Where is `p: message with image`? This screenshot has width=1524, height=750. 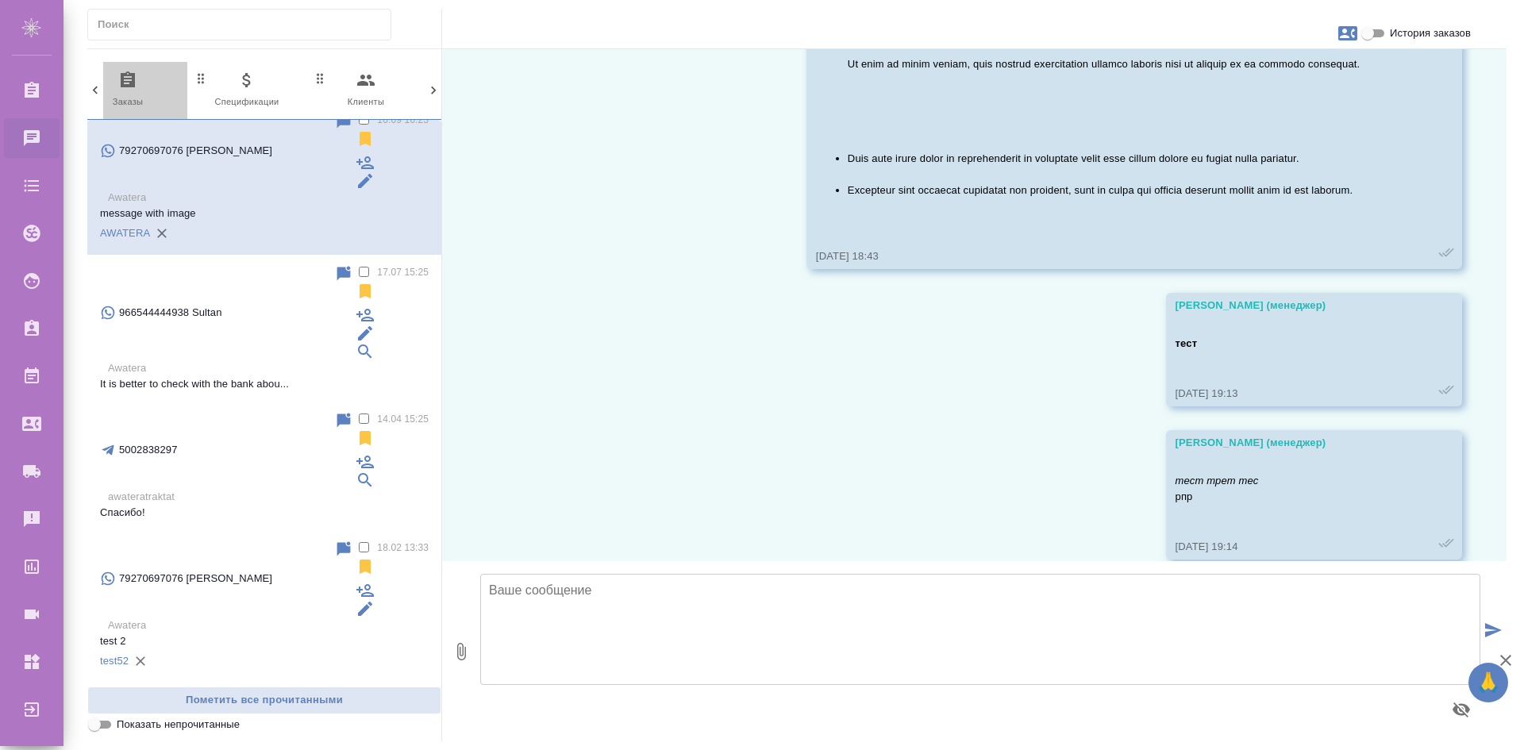 p: message with image is located at coordinates (264, 213).